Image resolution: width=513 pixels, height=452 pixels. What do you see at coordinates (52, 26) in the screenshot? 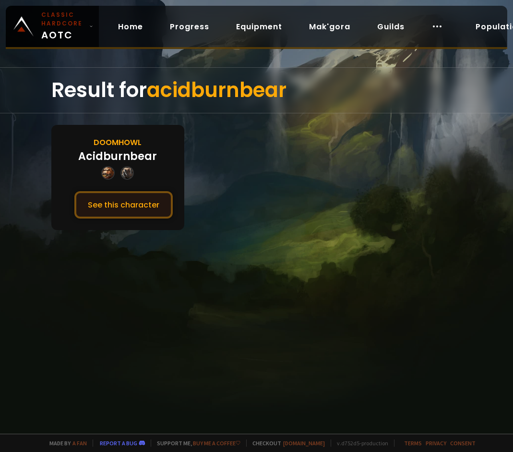
I see `a: Classic HardcoreAOTC` at bounding box center [52, 26].